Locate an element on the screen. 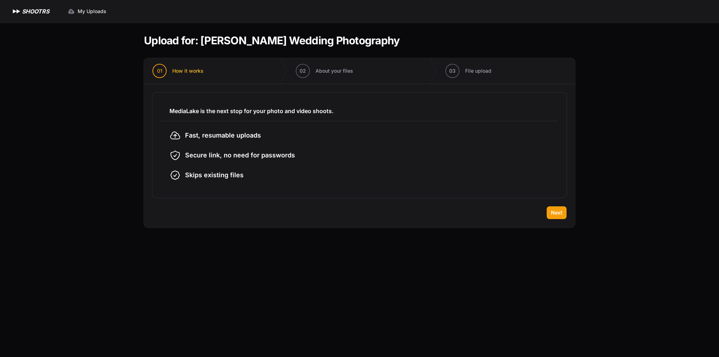  span: Secure link, no need for passwords is located at coordinates (240, 155).